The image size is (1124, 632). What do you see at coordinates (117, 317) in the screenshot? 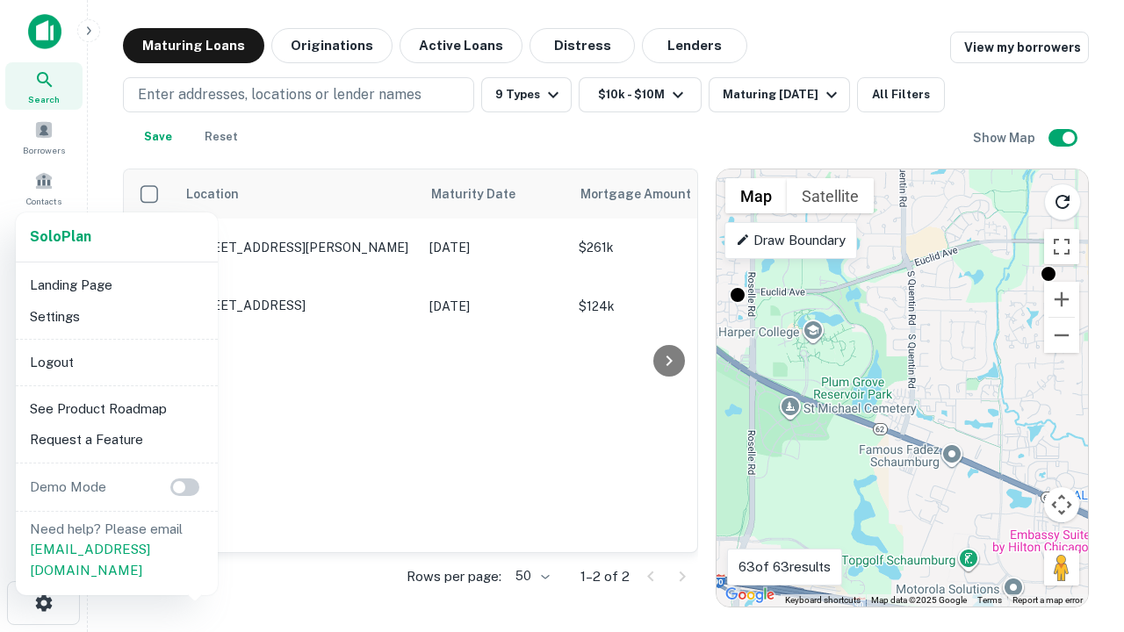
I see `li: Settings` at bounding box center [117, 317].